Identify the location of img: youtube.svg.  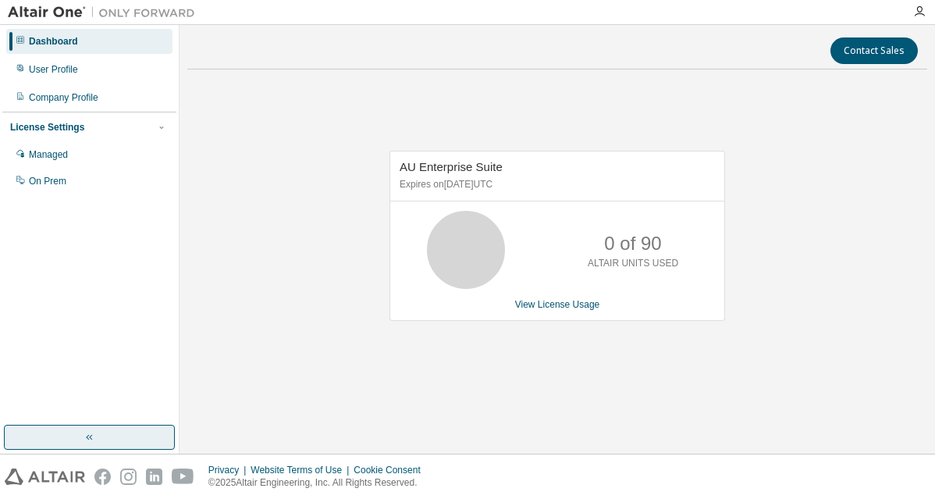
(183, 476).